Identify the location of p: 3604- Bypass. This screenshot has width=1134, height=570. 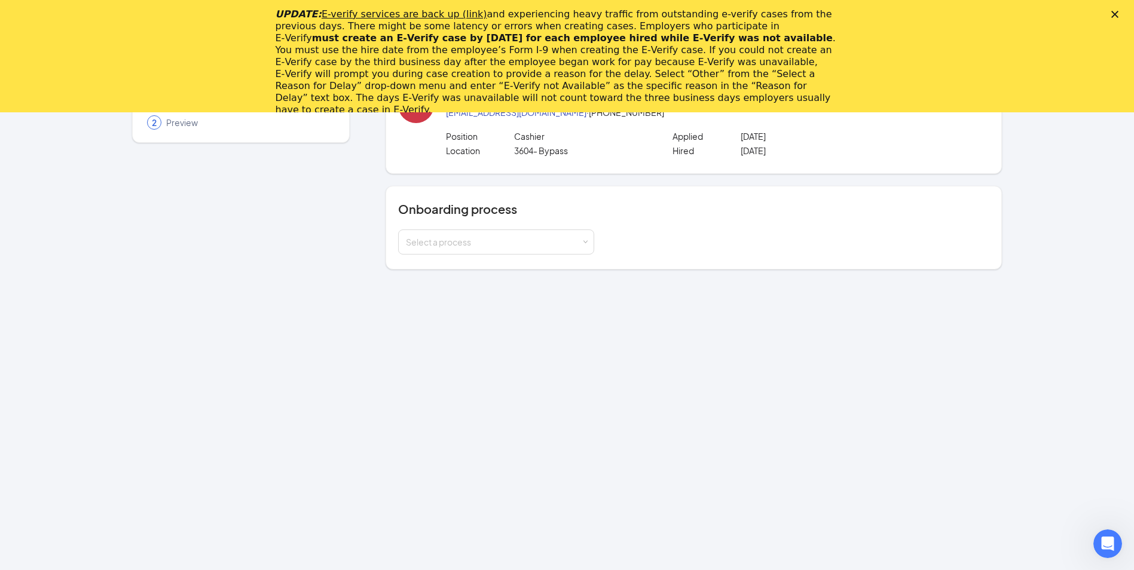
(582, 151).